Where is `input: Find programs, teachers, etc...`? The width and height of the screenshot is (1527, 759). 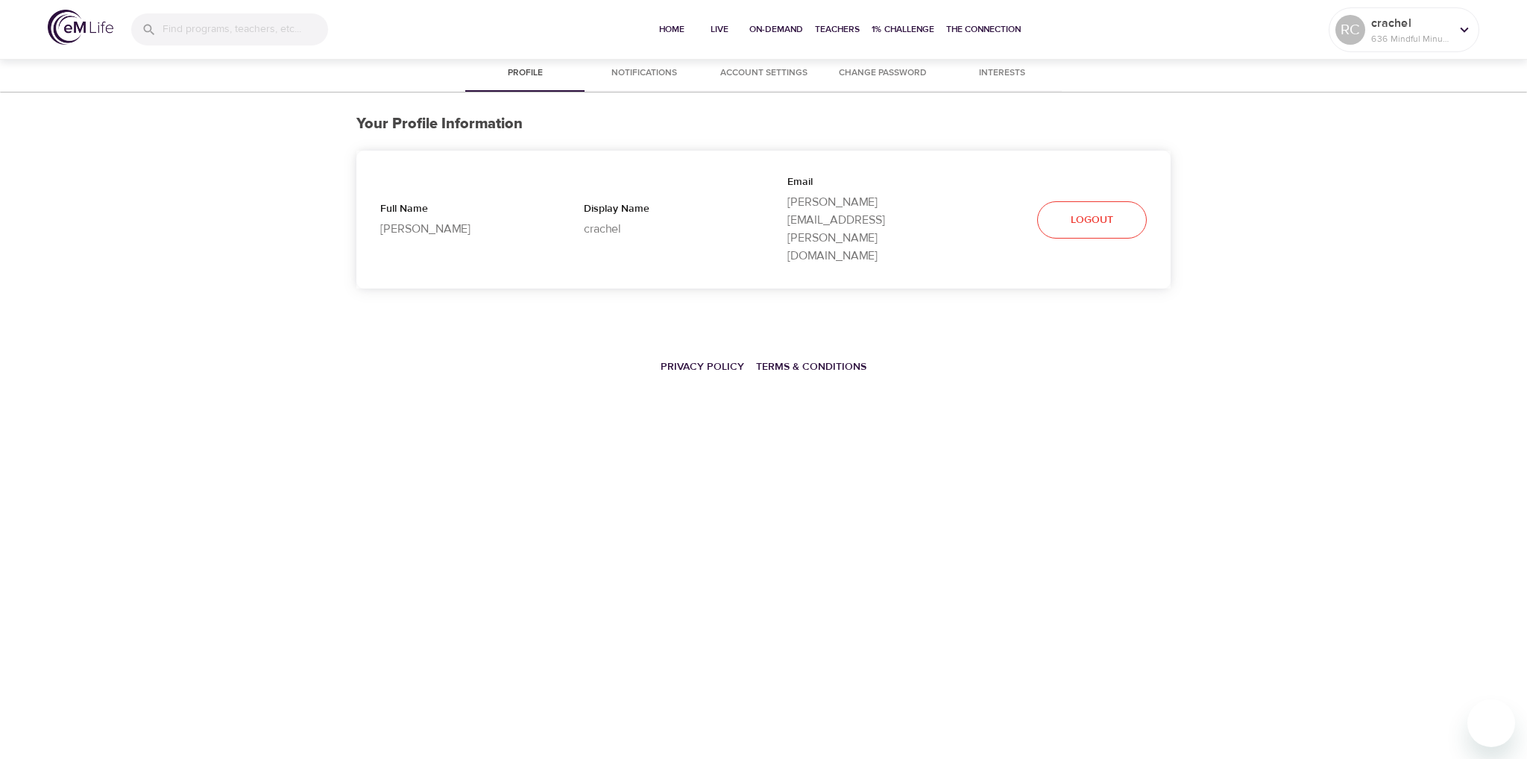
input: Find programs, teachers, etc... is located at coordinates (245, 29).